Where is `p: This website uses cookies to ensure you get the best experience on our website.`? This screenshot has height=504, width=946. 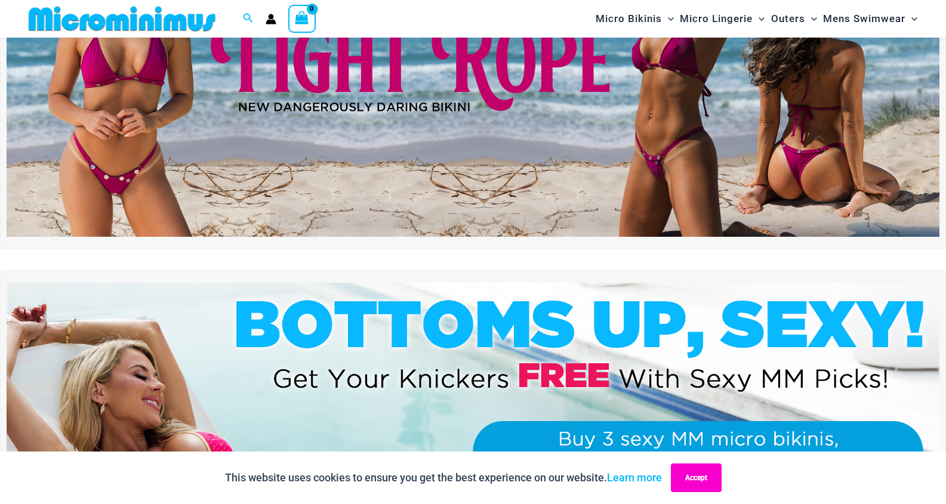 p: This website uses cookies to ensure you get the best experience on our website. is located at coordinates (443, 478).